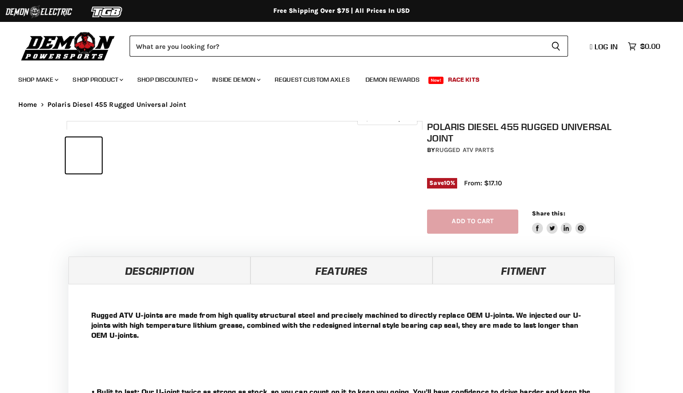  What do you see at coordinates (337, 46) in the screenshot?
I see `input: Search` at bounding box center [337, 46].